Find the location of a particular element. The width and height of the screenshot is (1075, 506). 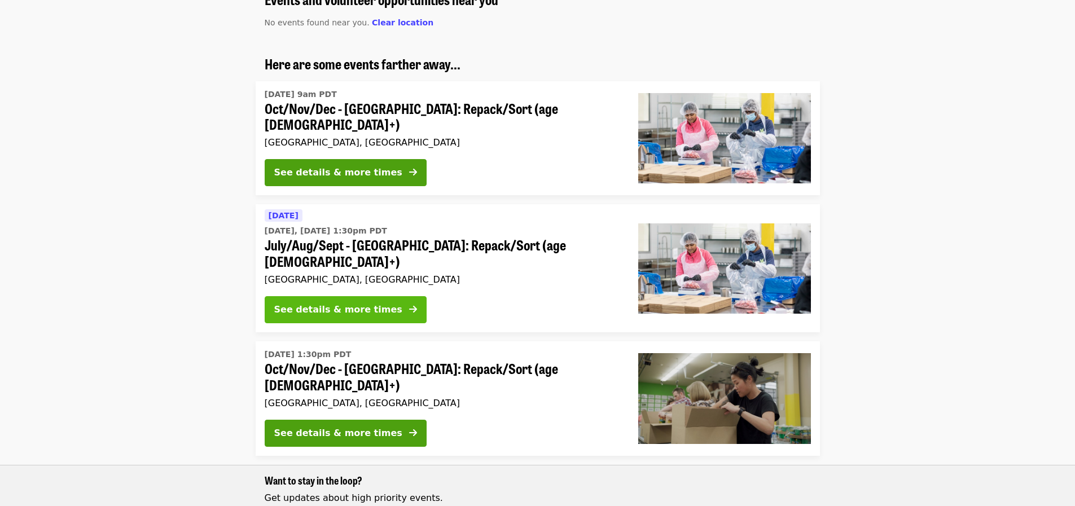

span: Clear location is located at coordinates (402, 23).